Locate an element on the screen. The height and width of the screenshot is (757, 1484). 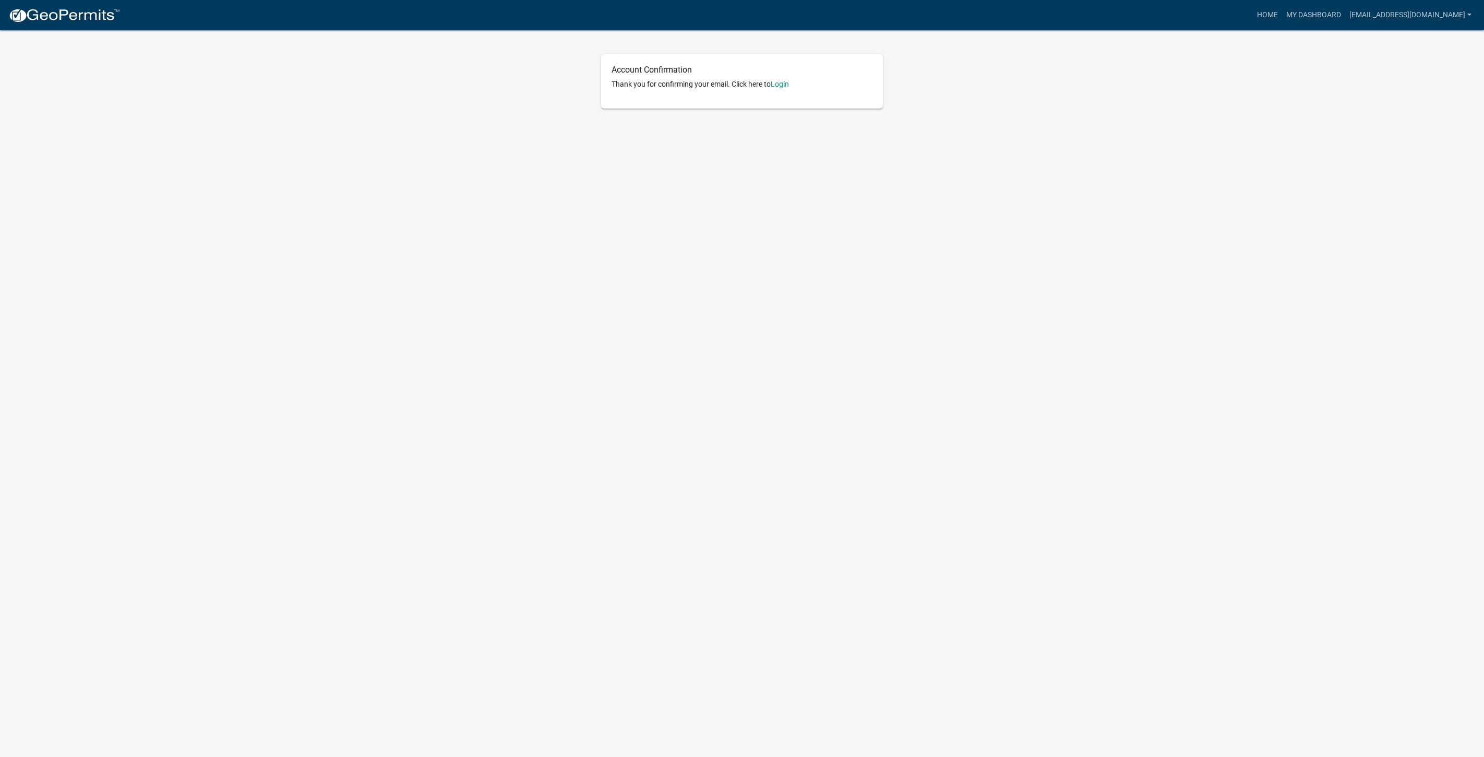
a: Home is located at coordinates (1268, 15).